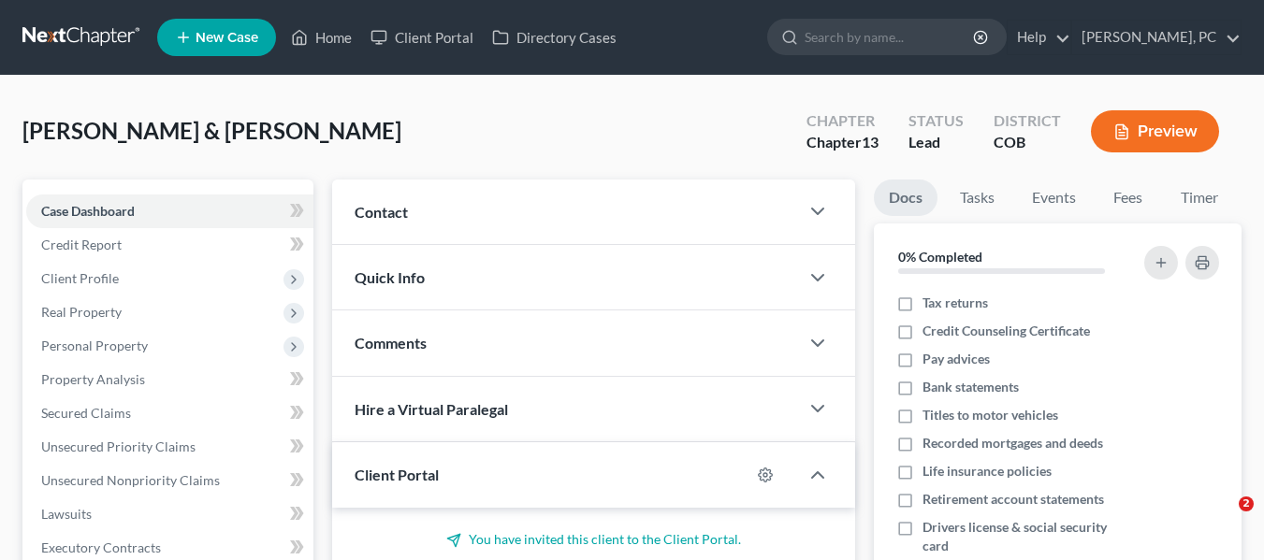 The image size is (1264, 560). I want to click on span: 2, so click(1246, 504).